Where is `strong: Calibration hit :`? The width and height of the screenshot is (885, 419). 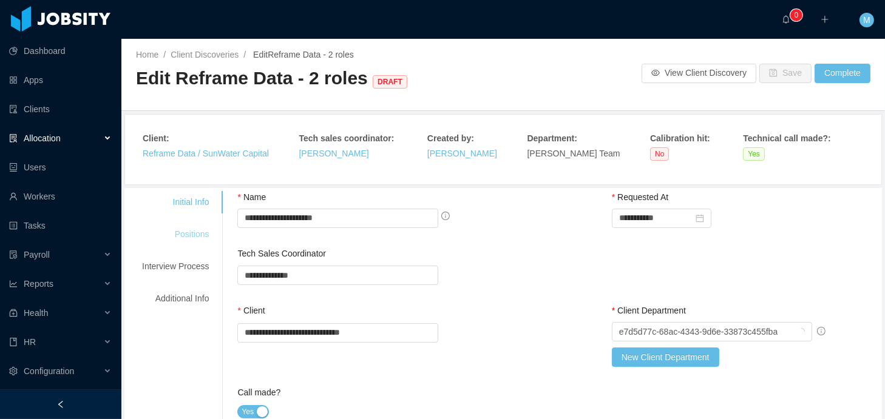
strong: Calibration hit : is located at coordinates (680, 138).